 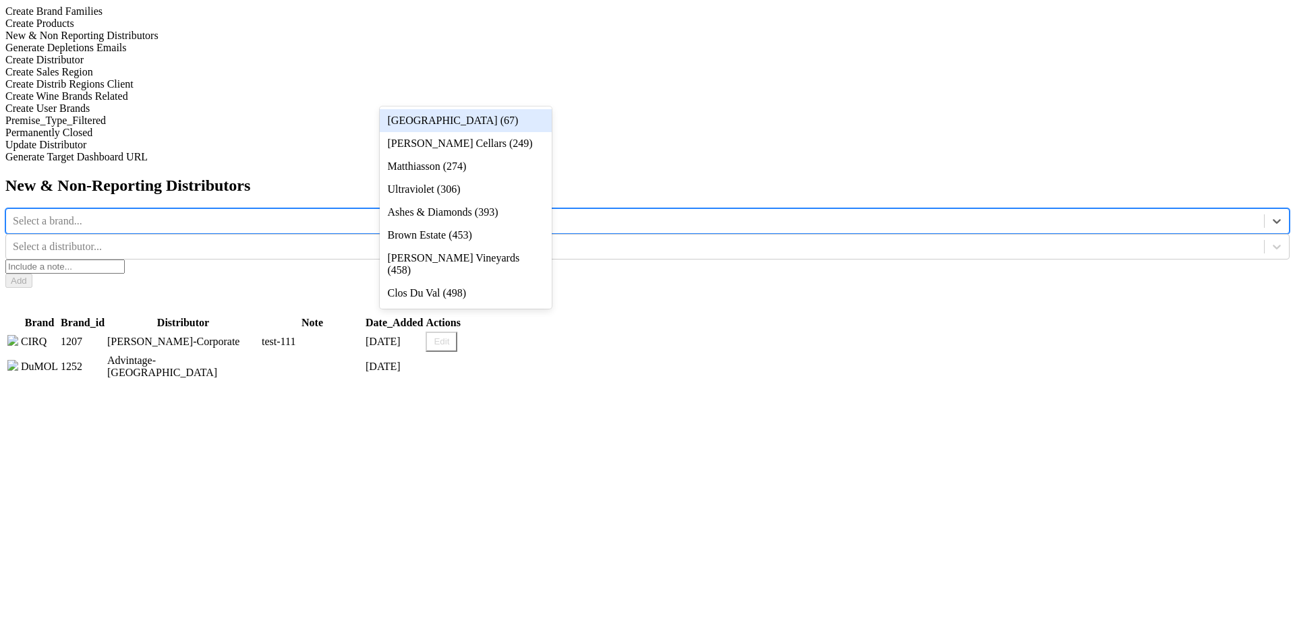 I want to click on div: Create Brand Families, so click(x=647, y=11).